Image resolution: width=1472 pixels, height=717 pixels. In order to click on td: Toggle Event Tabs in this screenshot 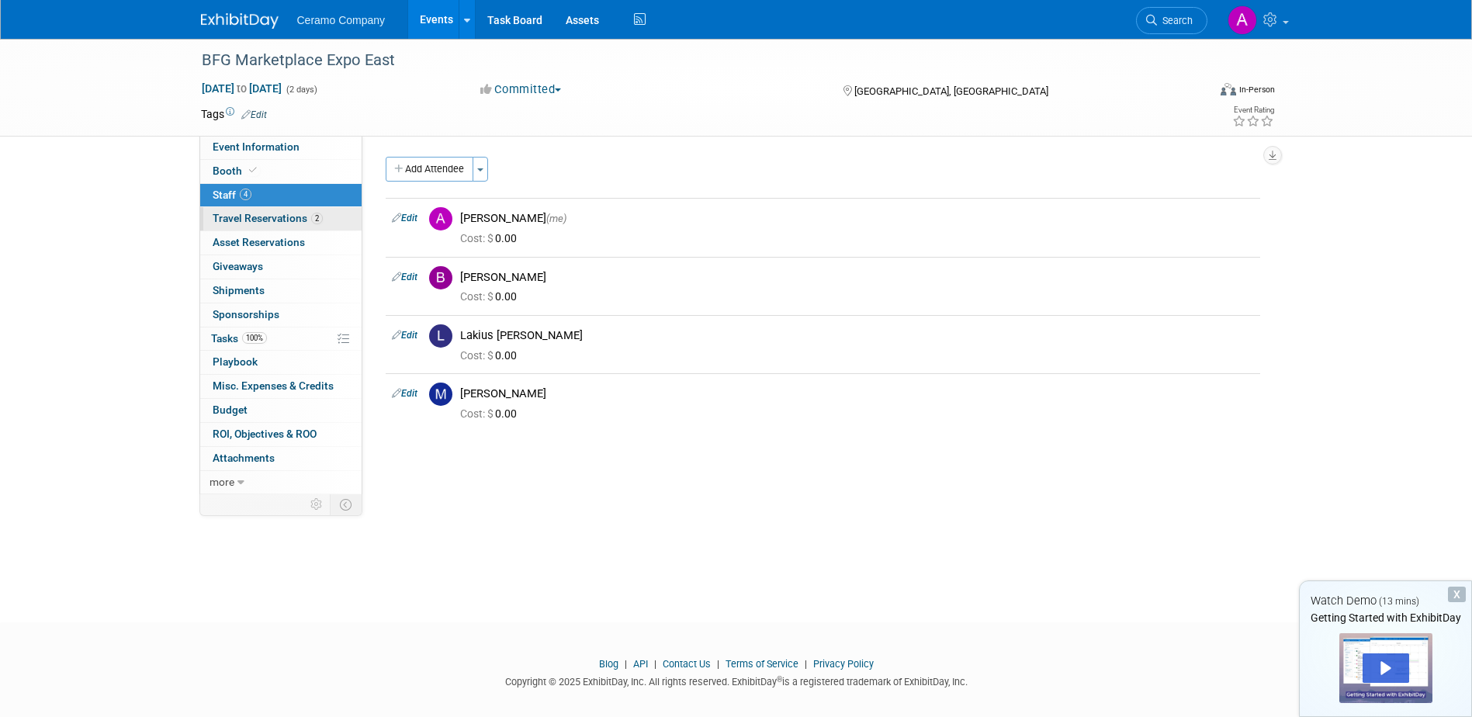, I will do `click(345, 504)`.